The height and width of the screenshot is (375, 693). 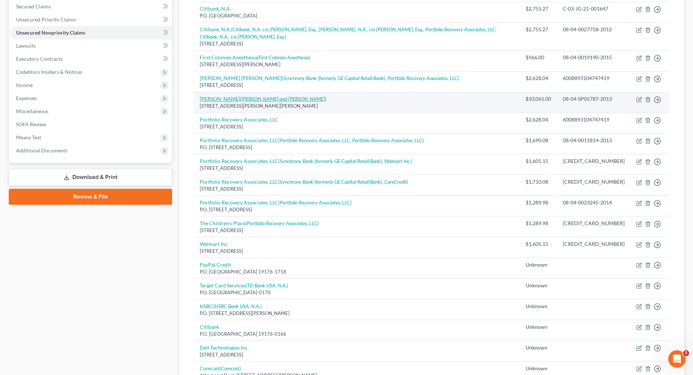 What do you see at coordinates (237, 306) in the screenshot?
I see `i: (HSBC Bank USA, N.A.)` at bounding box center [237, 306].